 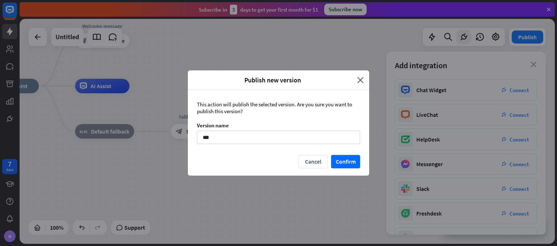 What do you see at coordinates (361, 80) in the screenshot?
I see `i: close` at bounding box center [361, 80].